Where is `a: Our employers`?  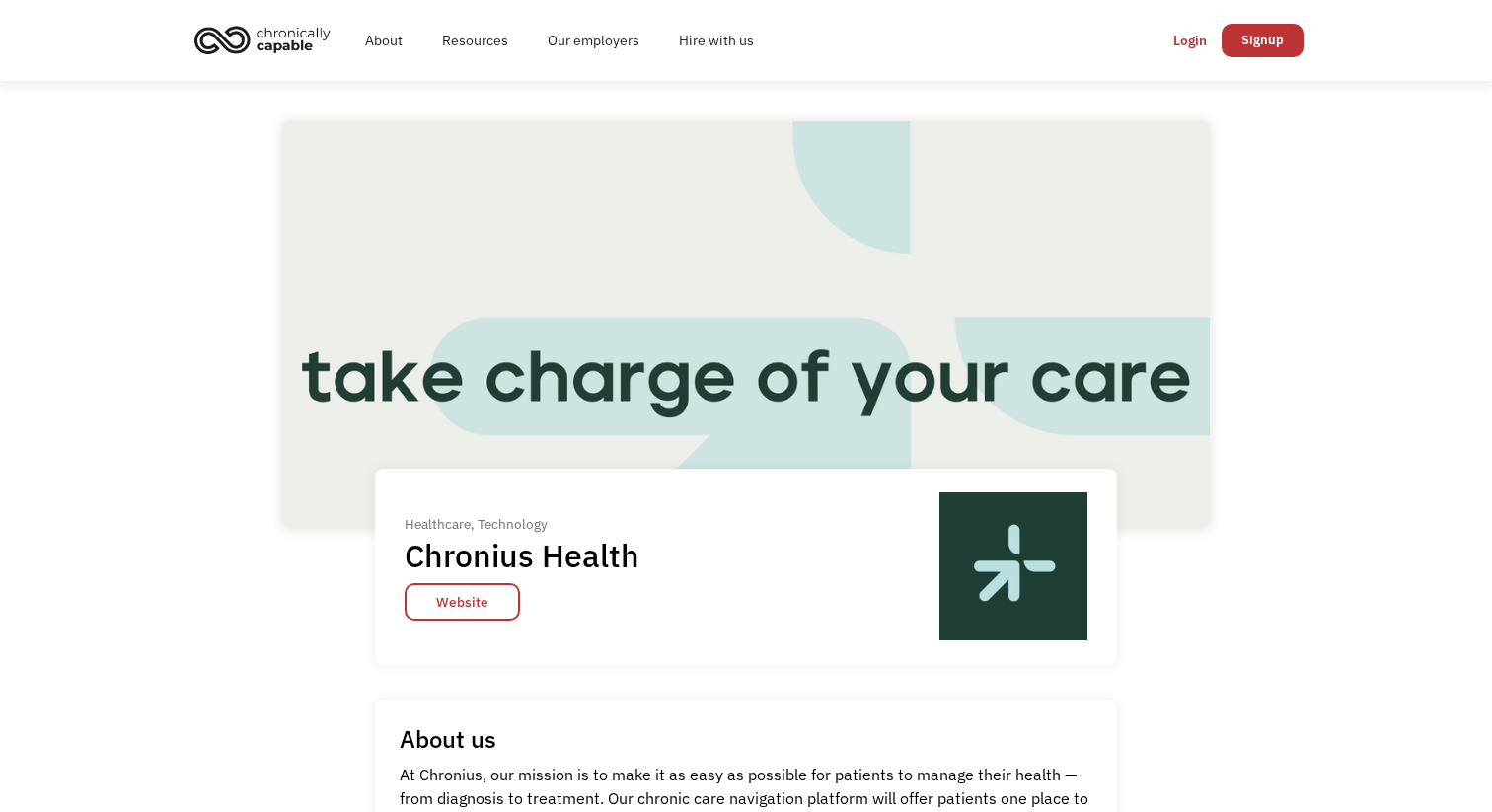 a: Our employers is located at coordinates (593, 41).